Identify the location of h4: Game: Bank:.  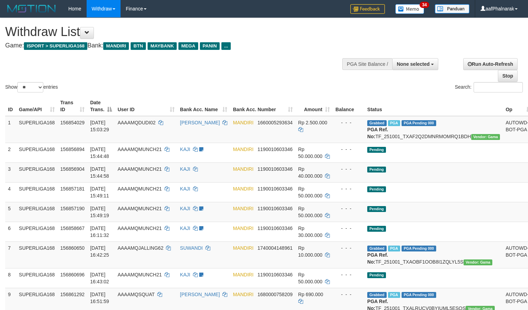
(175, 46).